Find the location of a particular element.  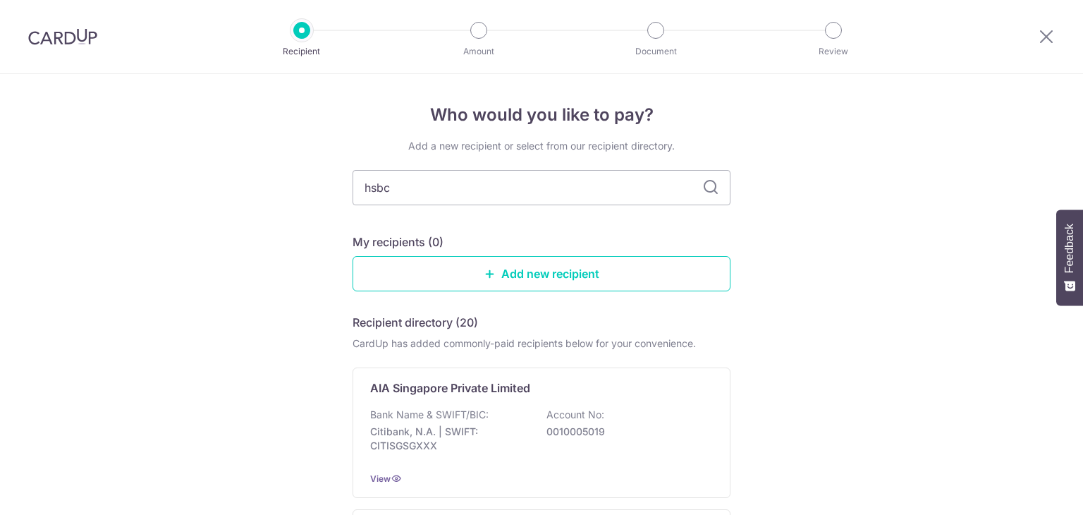

img: CardUp is located at coordinates (63, 37).